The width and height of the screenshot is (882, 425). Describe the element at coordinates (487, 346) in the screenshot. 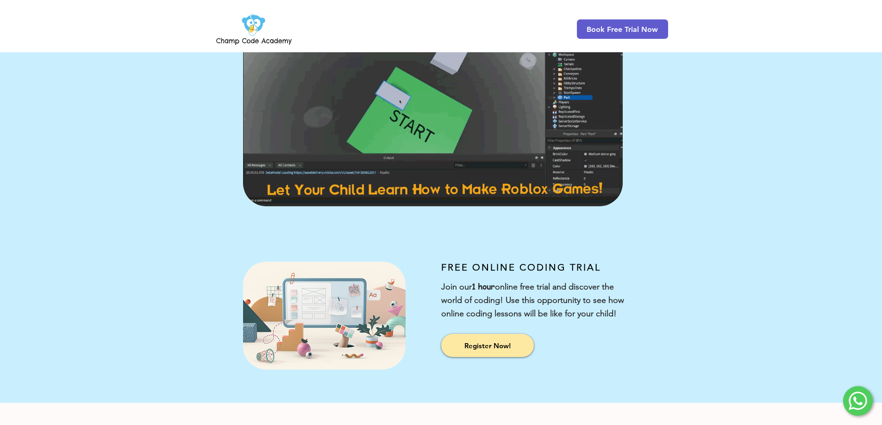

I see `a: Register Now!` at that location.